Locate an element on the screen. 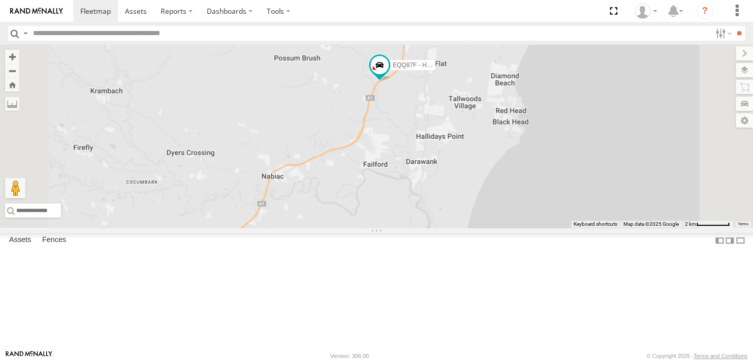 This screenshot has height=361, width=753. label: Hide Summary Table is located at coordinates (740, 240).